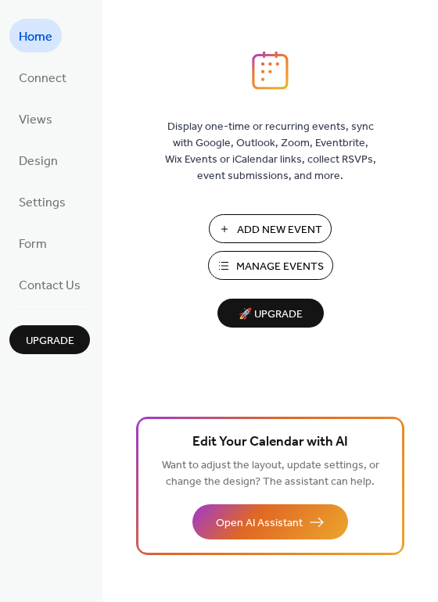 This screenshot has height=602, width=438. I want to click on span: Want to adjust the layout, update settings, or change the design? The assistant can help., so click(271, 474).